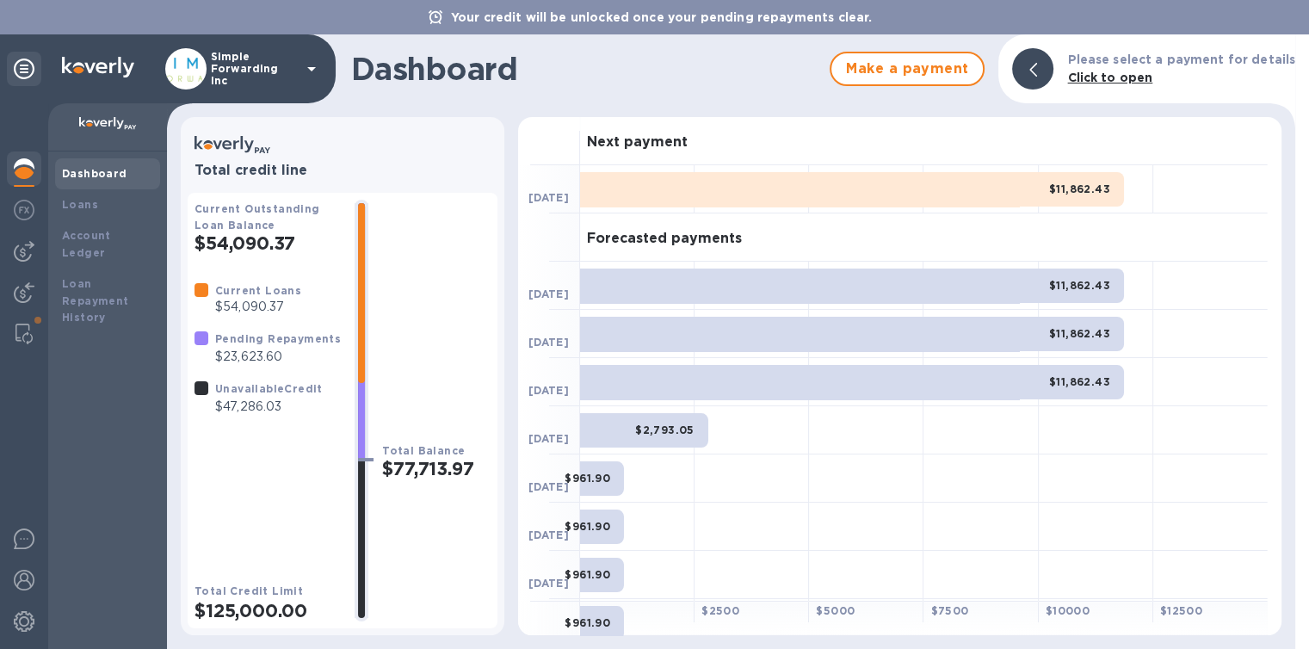 The width and height of the screenshot is (1309, 649). Describe the element at coordinates (907, 69) in the screenshot. I see `span: Make a payment` at that location.